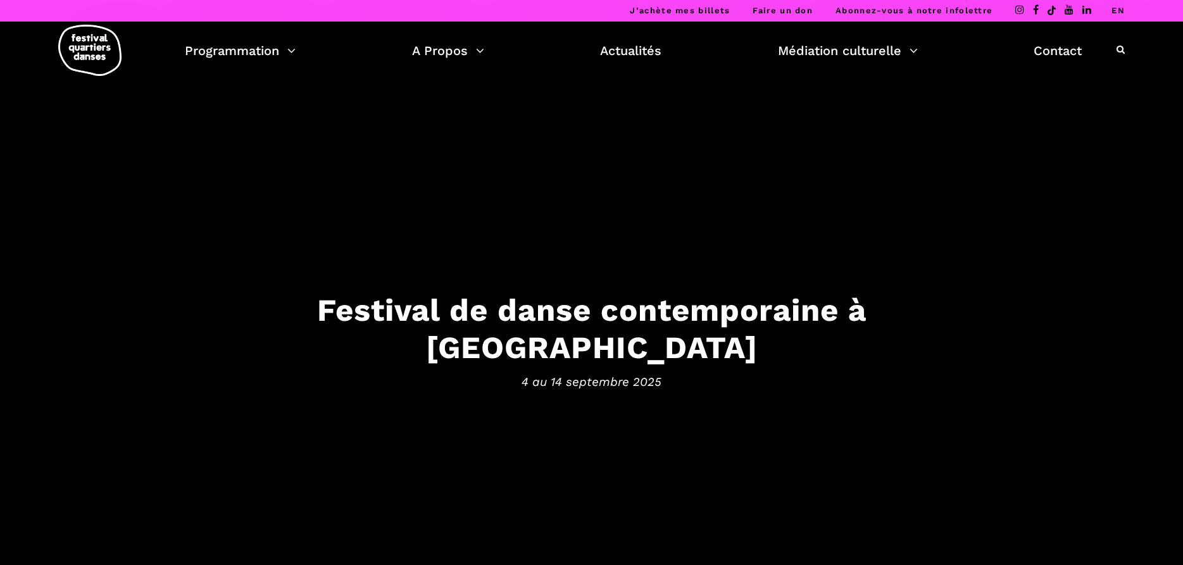 The width and height of the screenshot is (1183, 565). I want to click on img: logo-fqd-med, so click(90, 50).